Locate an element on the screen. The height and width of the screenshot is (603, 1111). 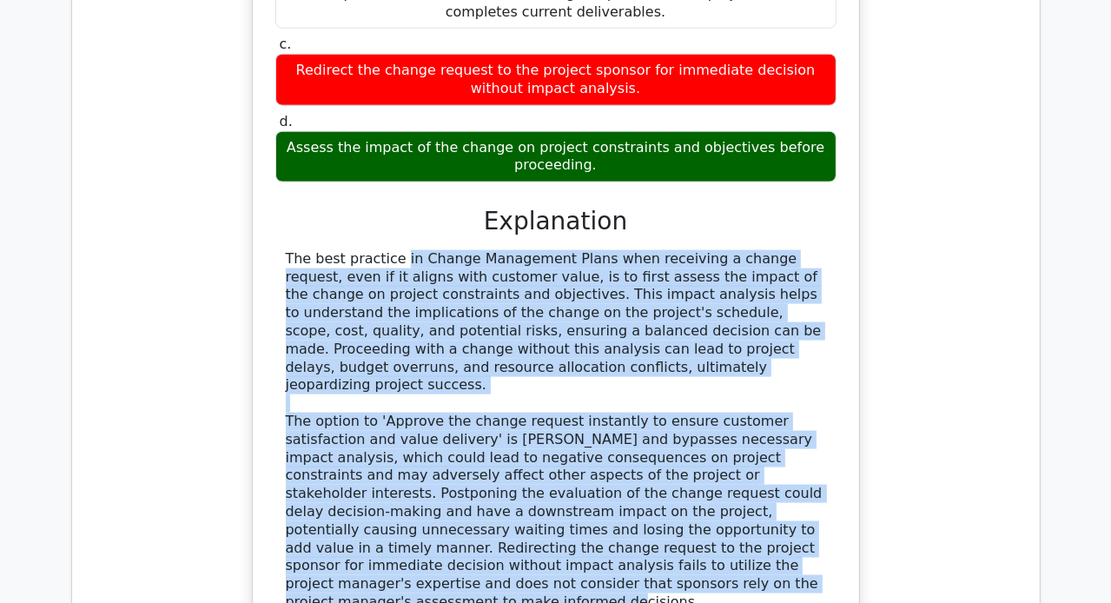
span: d. is located at coordinates (286, 121).